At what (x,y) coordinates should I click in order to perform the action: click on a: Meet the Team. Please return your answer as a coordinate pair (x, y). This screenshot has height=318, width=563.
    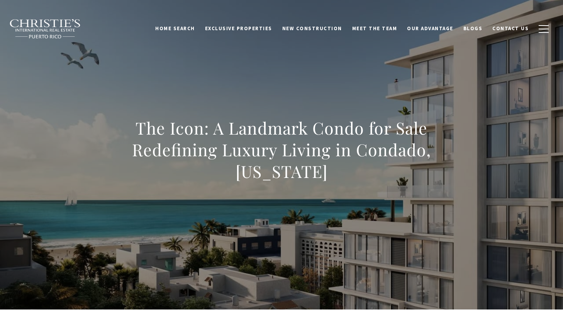
    Looking at the image, I should click on (375, 29).